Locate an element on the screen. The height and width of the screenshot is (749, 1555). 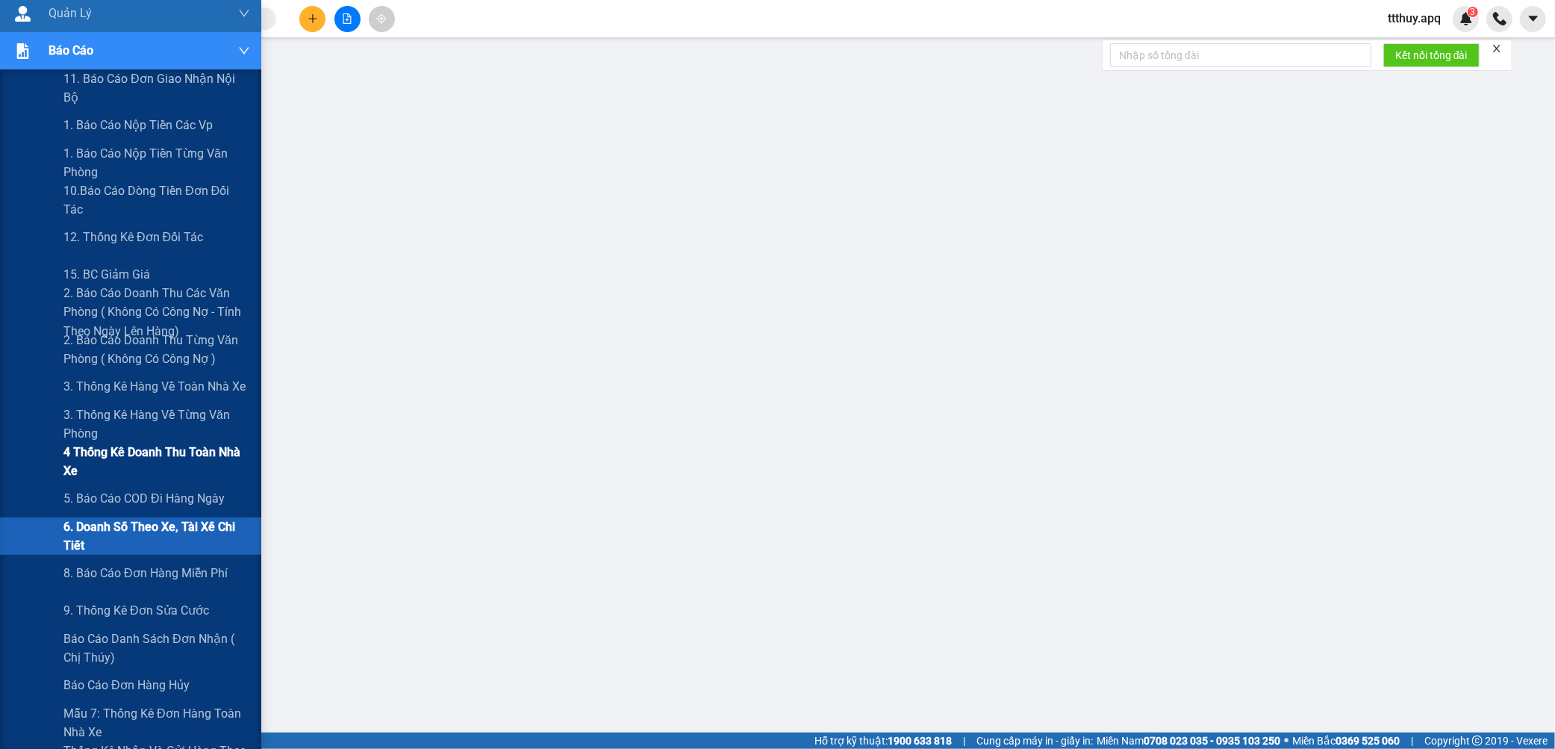
input: Nhập số tổng đài is located at coordinates (1241, 55).